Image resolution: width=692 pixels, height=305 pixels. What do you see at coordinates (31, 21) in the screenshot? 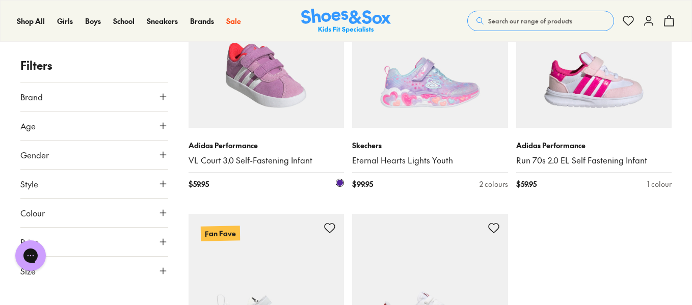
I see `a: Shop All` at bounding box center [31, 21].